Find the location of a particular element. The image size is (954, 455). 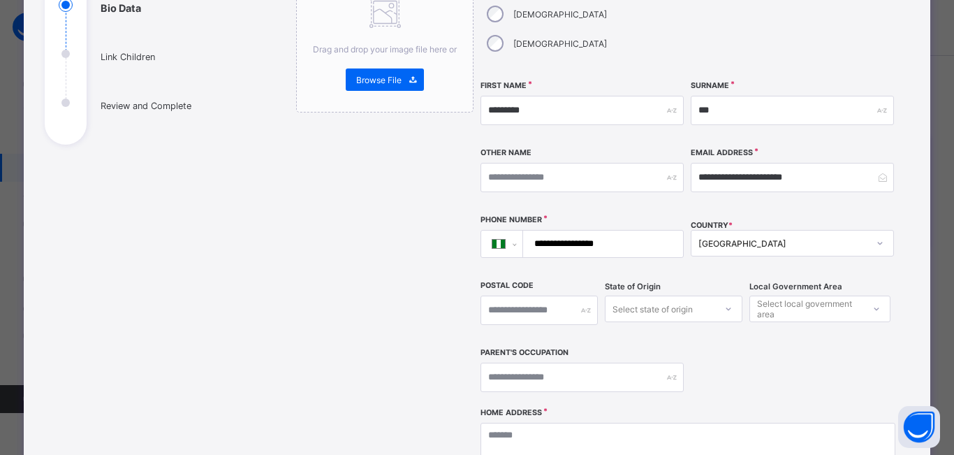

div: Select state of origin is located at coordinates (652, 309).